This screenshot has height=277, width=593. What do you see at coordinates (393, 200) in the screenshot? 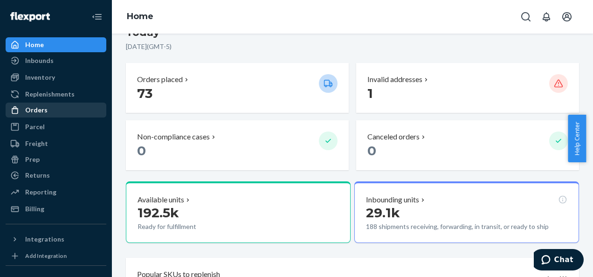
I see `p: Inbounding units` at bounding box center [393, 200].